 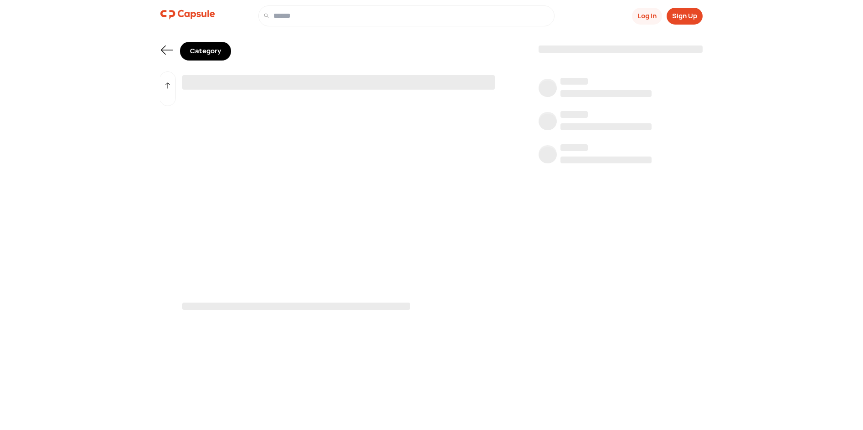 What do you see at coordinates (647, 16) in the screenshot?
I see `button: Log In` at bounding box center [647, 16].